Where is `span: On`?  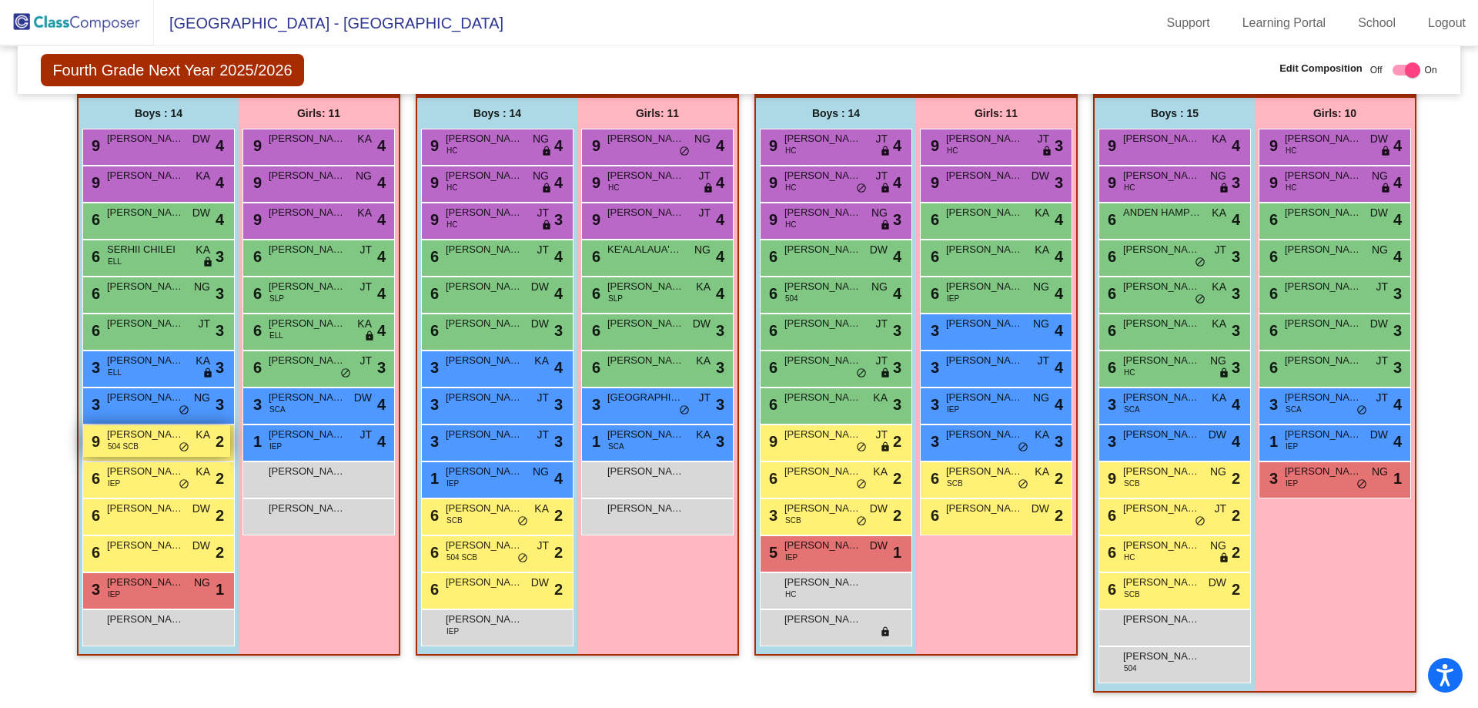 span: On is located at coordinates (1431, 70).